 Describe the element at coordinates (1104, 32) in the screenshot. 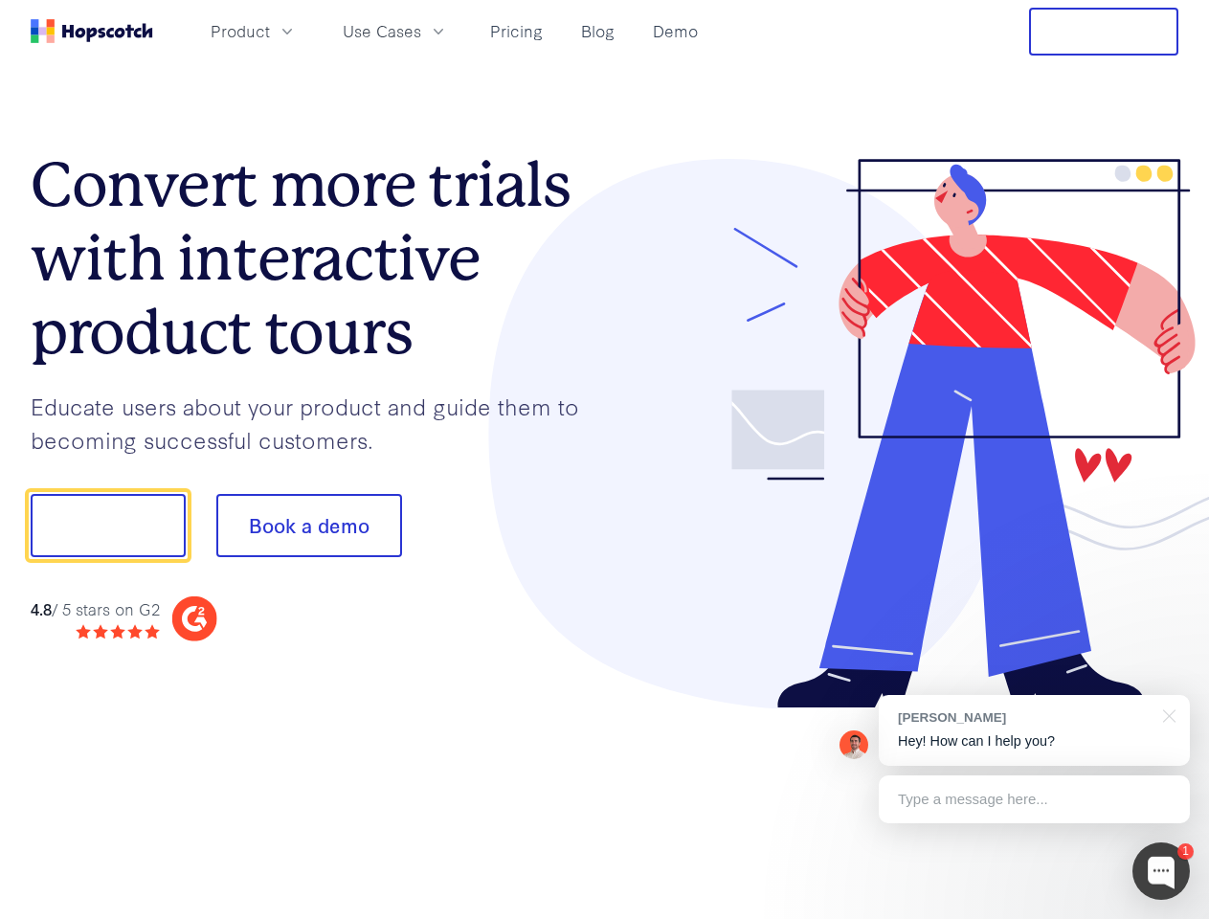

I see `a: Free Trial` at that location.